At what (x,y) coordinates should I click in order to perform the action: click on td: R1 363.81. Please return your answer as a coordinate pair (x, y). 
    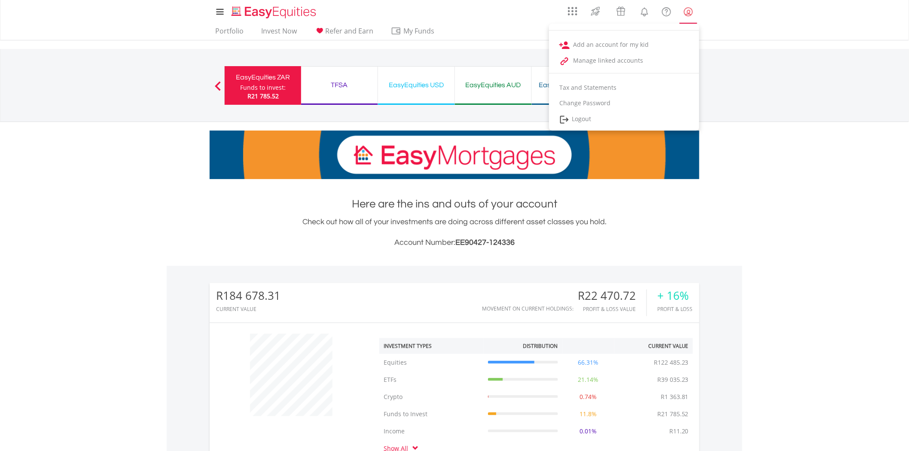
    Looking at the image, I should click on (674, 397).